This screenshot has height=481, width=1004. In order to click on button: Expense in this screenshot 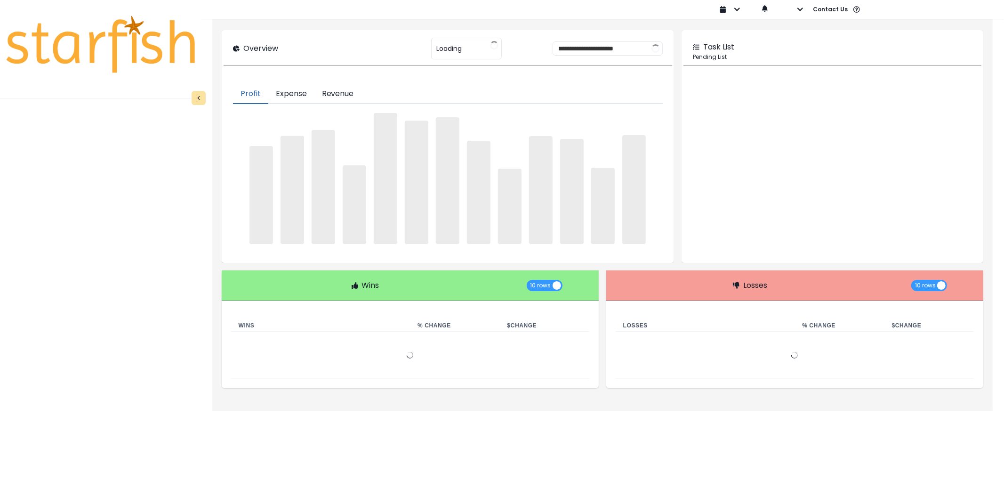, I will do `click(291, 94)`.